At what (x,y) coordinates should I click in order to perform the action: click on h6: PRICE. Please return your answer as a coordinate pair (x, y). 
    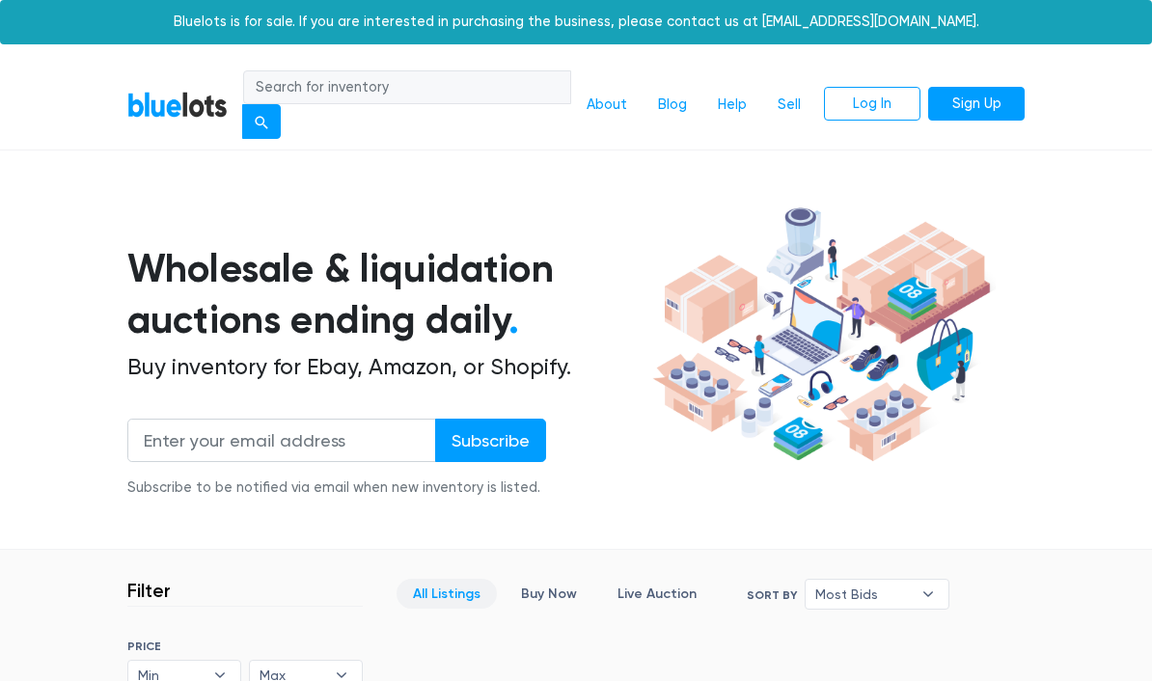
    Looking at the image, I should click on (245, 646).